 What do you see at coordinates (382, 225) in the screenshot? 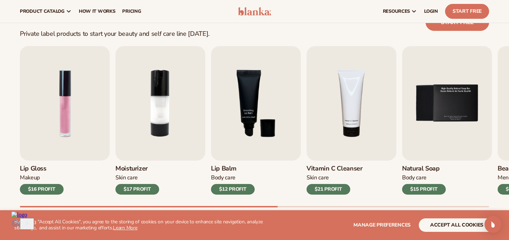
I see `span: Manage preferences` at bounding box center [382, 225].